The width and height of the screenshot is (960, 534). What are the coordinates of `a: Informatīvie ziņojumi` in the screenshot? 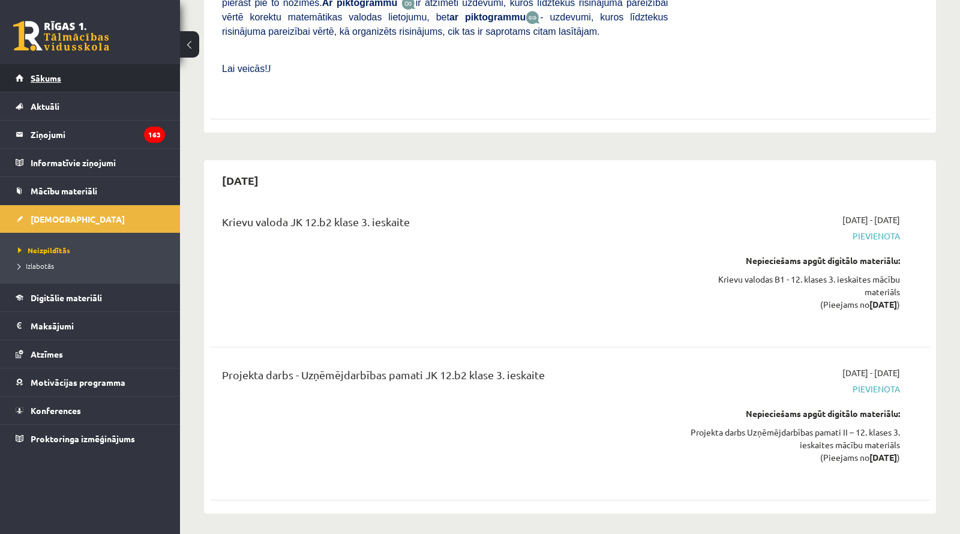 It's located at (90, 163).